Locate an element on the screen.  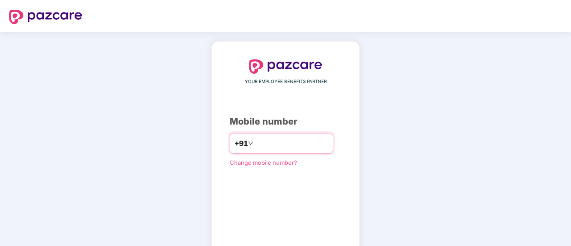
span: Change mobile number? is located at coordinates (263, 163).